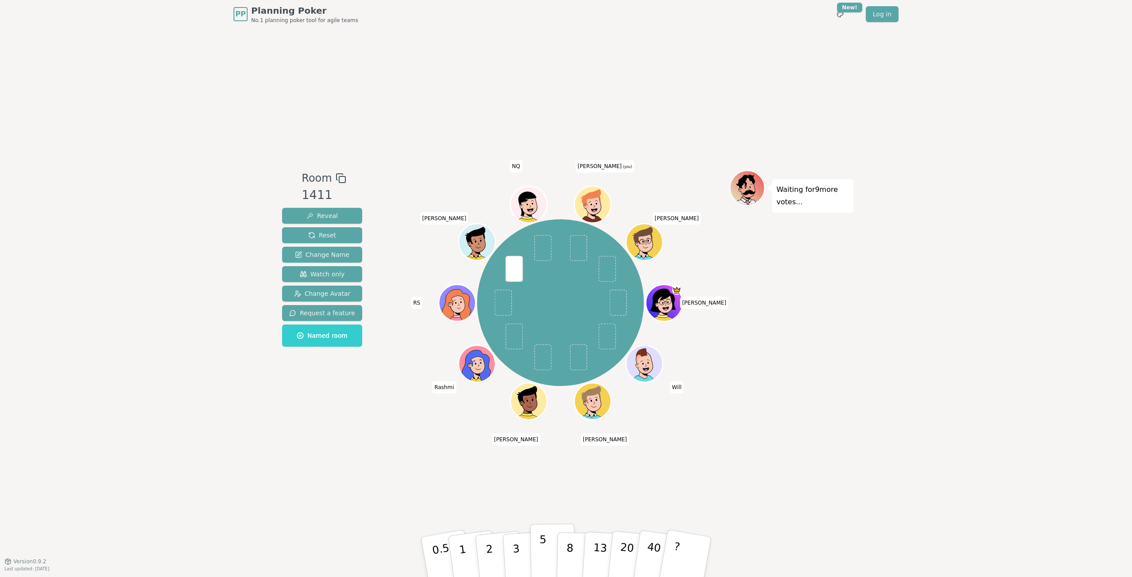  I want to click on span: No.1 planning poker tool for agile teams, so click(305, 20).